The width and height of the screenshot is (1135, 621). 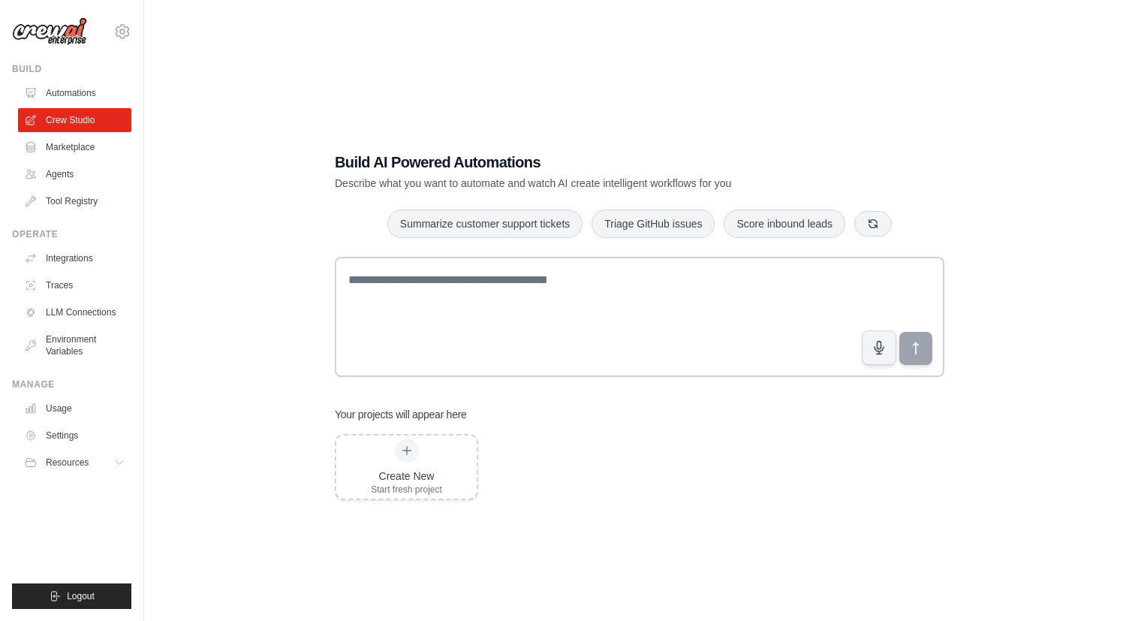 I want to click on h1: Build AI Powered Automations, so click(x=587, y=162).